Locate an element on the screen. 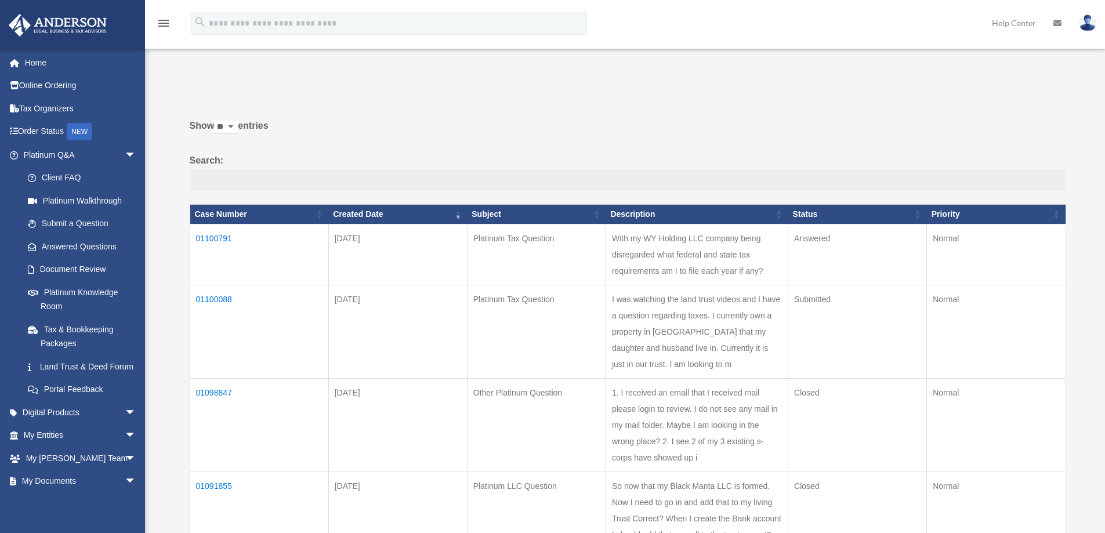 The width and height of the screenshot is (1105, 533). td: Answered is located at coordinates (857, 254).